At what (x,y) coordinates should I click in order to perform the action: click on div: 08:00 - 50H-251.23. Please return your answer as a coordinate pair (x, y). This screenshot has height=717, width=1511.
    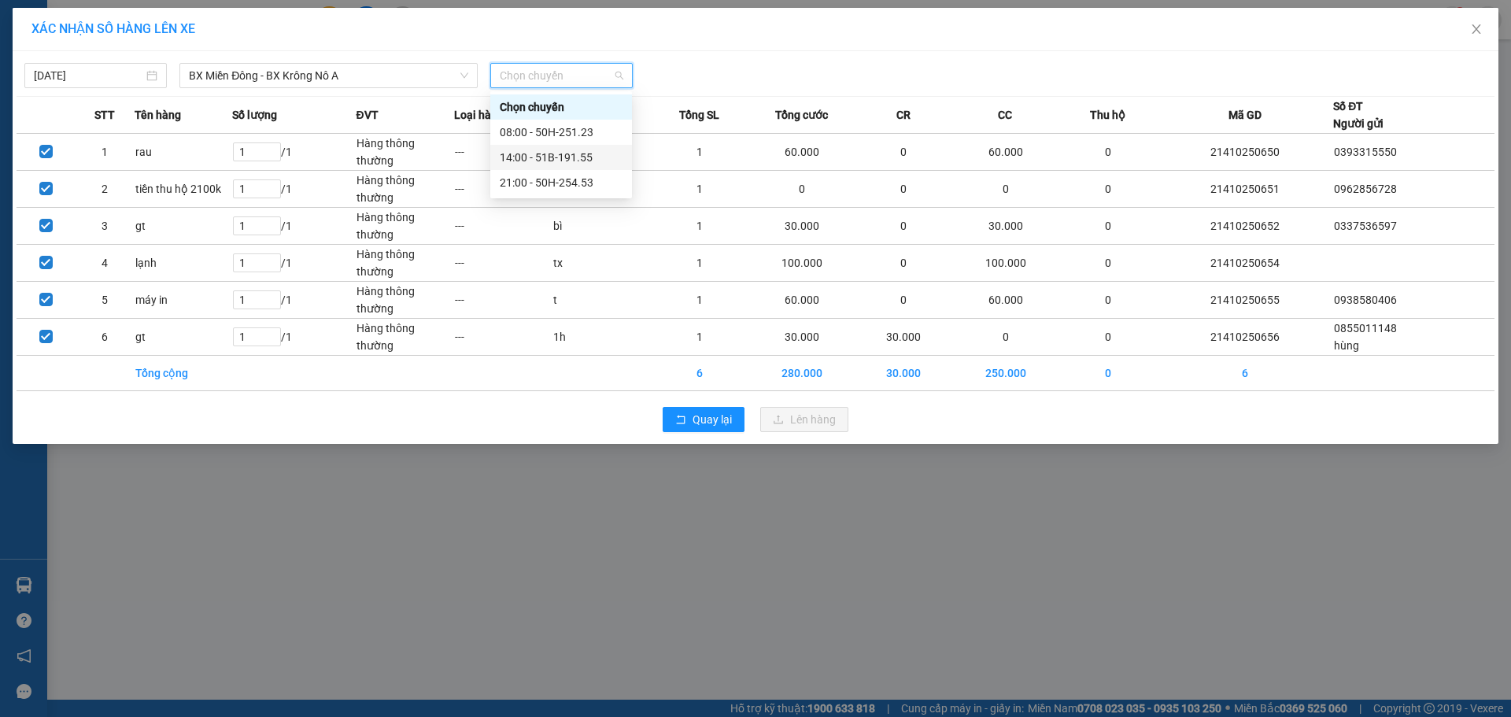
    Looking at the image, I should click on (561, 132).